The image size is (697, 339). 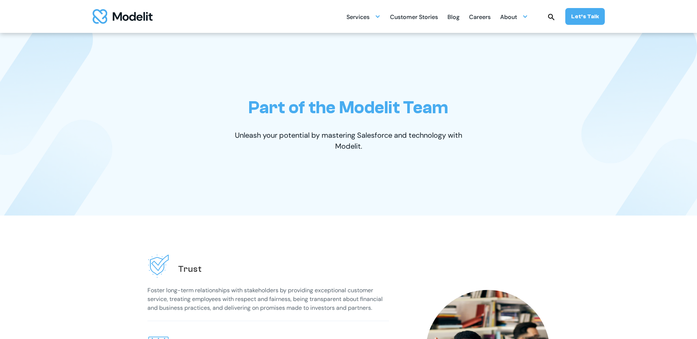 I want to click on div: Customer Stories, so click(x=414, y=18).